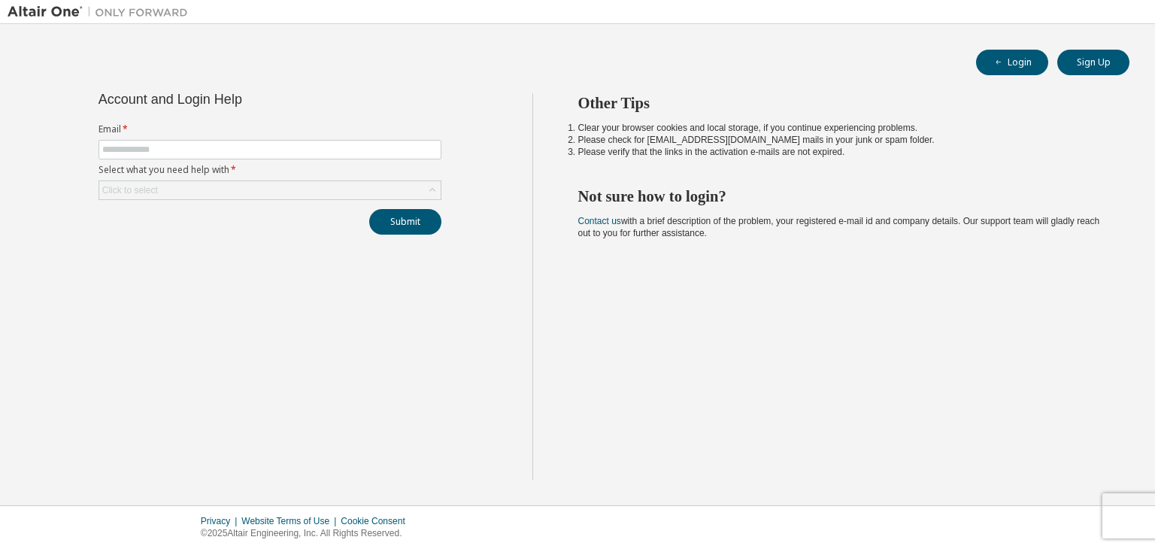  I want to click on button: Sign Up, so click(1094, 62).